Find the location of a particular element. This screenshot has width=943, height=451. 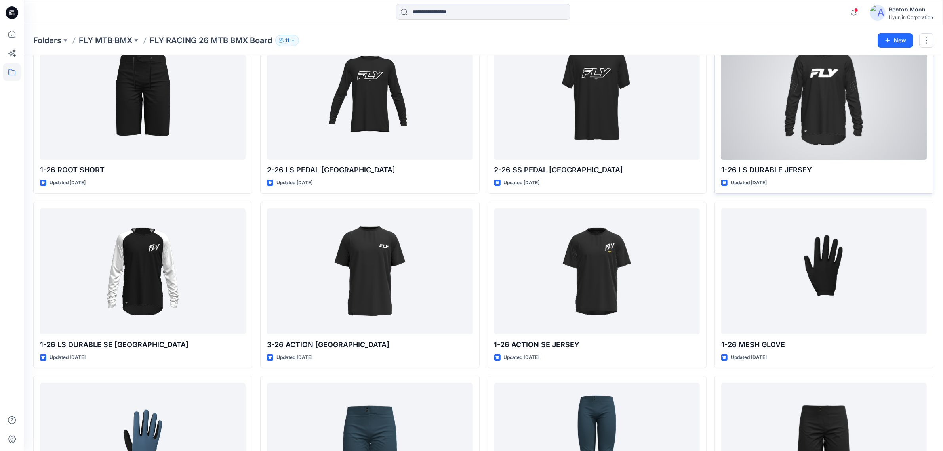

p: 1-26 MESH GLOVE is located at coordinates (824, 345).